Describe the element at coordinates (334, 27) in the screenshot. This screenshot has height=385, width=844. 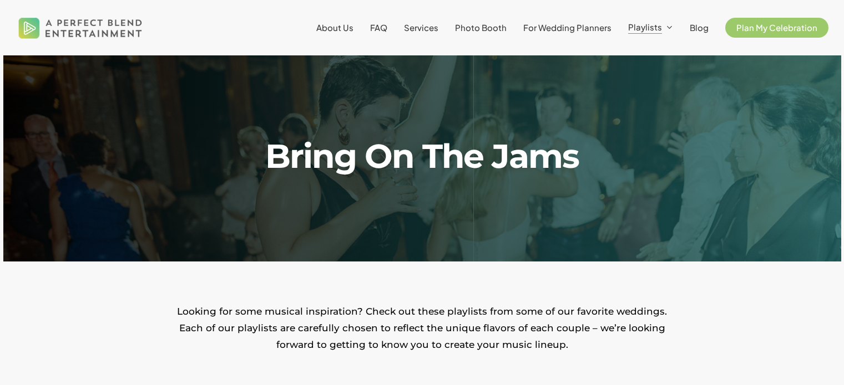
I see `span: About Us` at that location.